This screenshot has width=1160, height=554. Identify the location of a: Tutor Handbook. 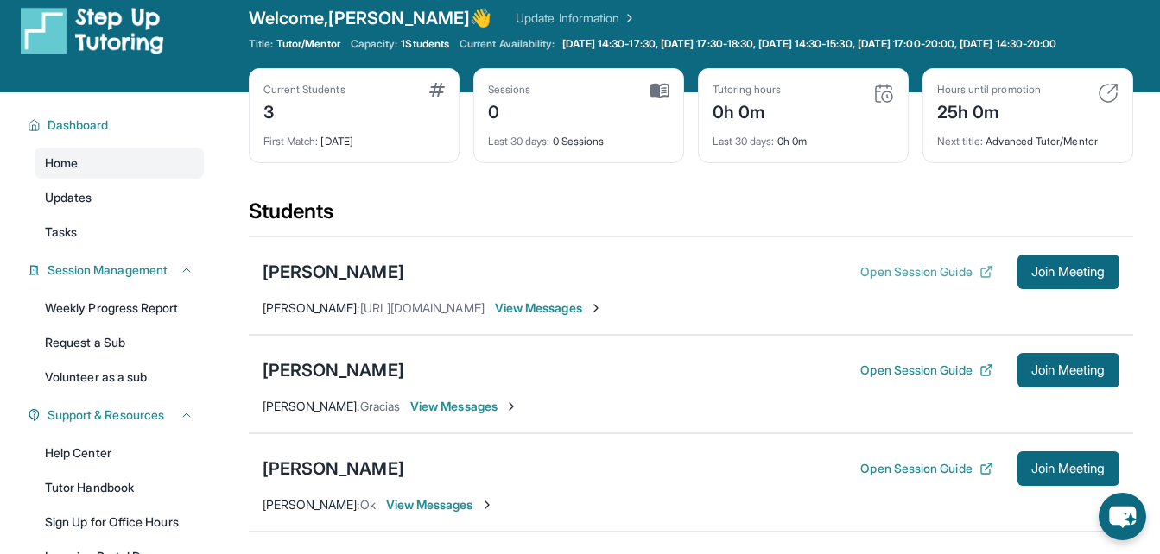
(119, 488).